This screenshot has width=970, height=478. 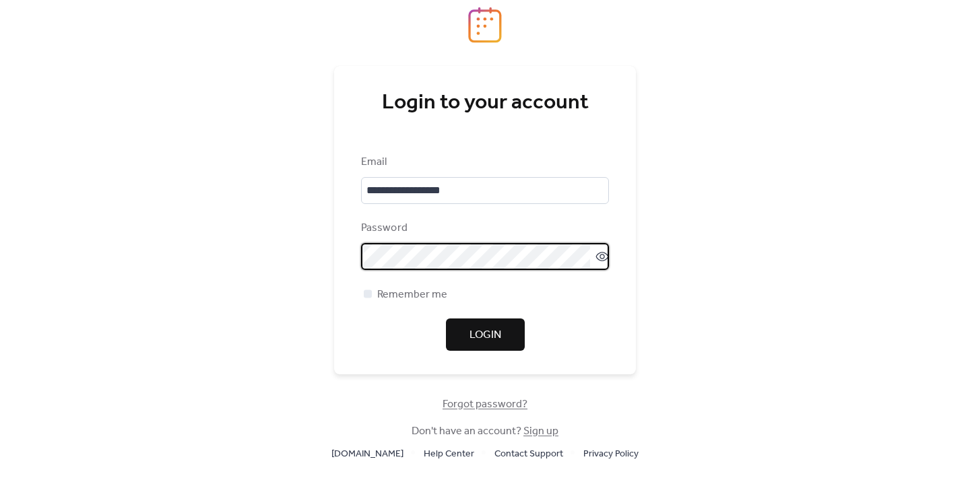 What do you see at coordinates (485, 335) in the screenshot?
I see `button: Login` at bounding box center [485, 335].